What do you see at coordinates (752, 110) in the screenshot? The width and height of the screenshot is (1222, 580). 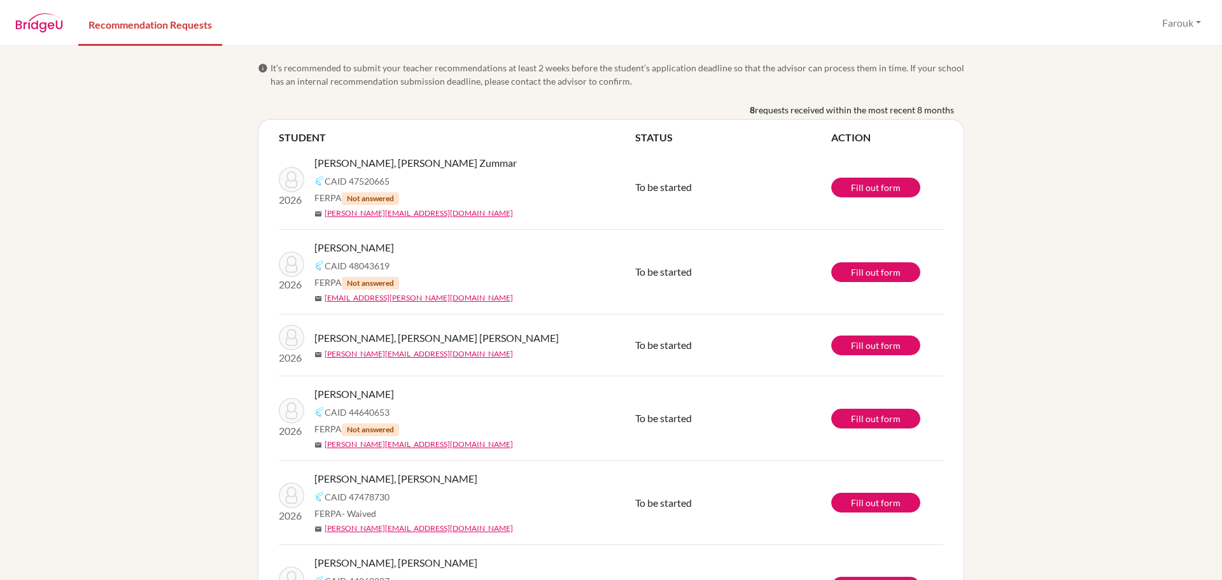 I see `b: 8` at bounding box center [752, 110].